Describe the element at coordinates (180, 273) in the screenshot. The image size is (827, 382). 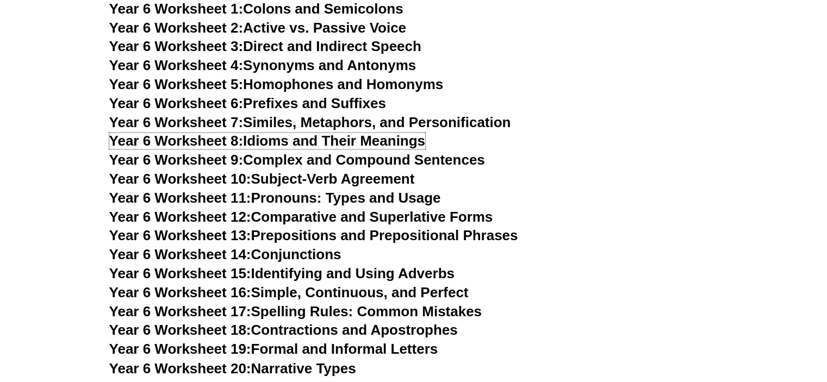
I see `span: Year 6 Worksheet 15:` at that location.